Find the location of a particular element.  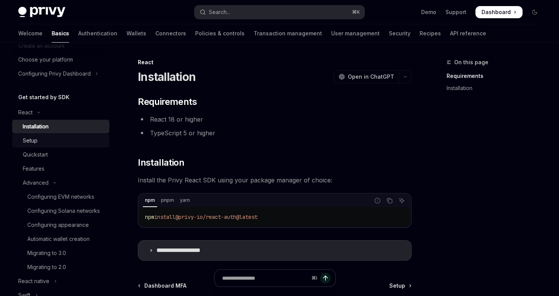

div: Migrating to 2.0 is located at coordinates (47, 267).